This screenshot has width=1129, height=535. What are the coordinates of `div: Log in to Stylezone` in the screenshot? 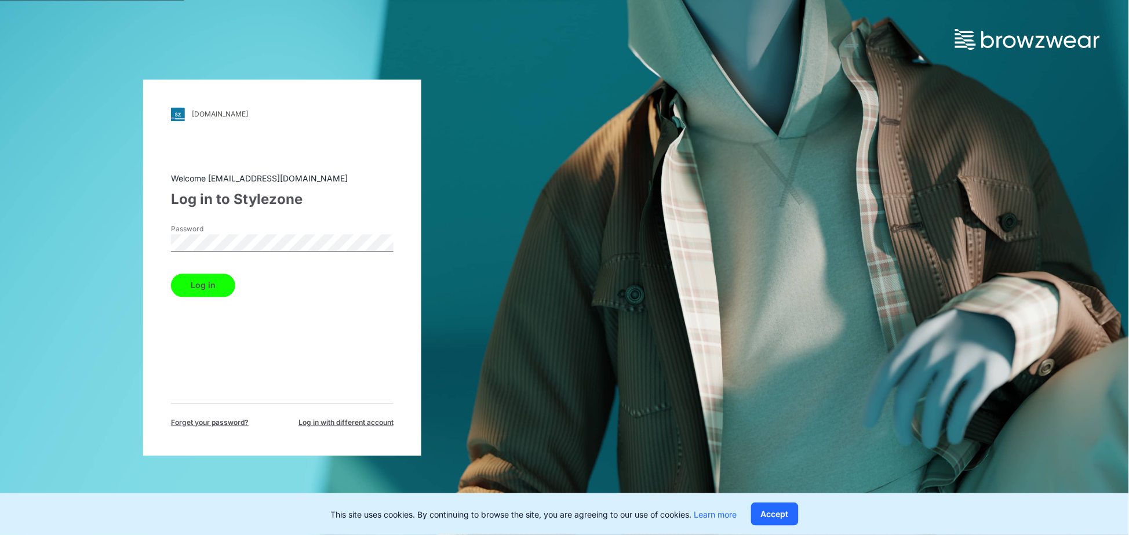 It's located at (282, 199).